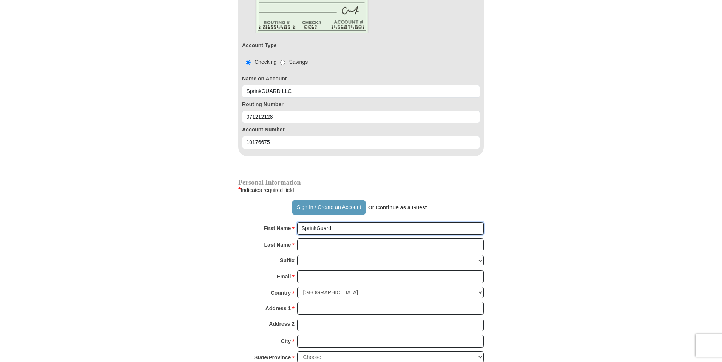 Image resolution: width=722 pixels, height=362 pixels. What do you see at coordinates (282, 324) in the screenshot?
I see `strong: Address 2` at bounding box center [282, 324].